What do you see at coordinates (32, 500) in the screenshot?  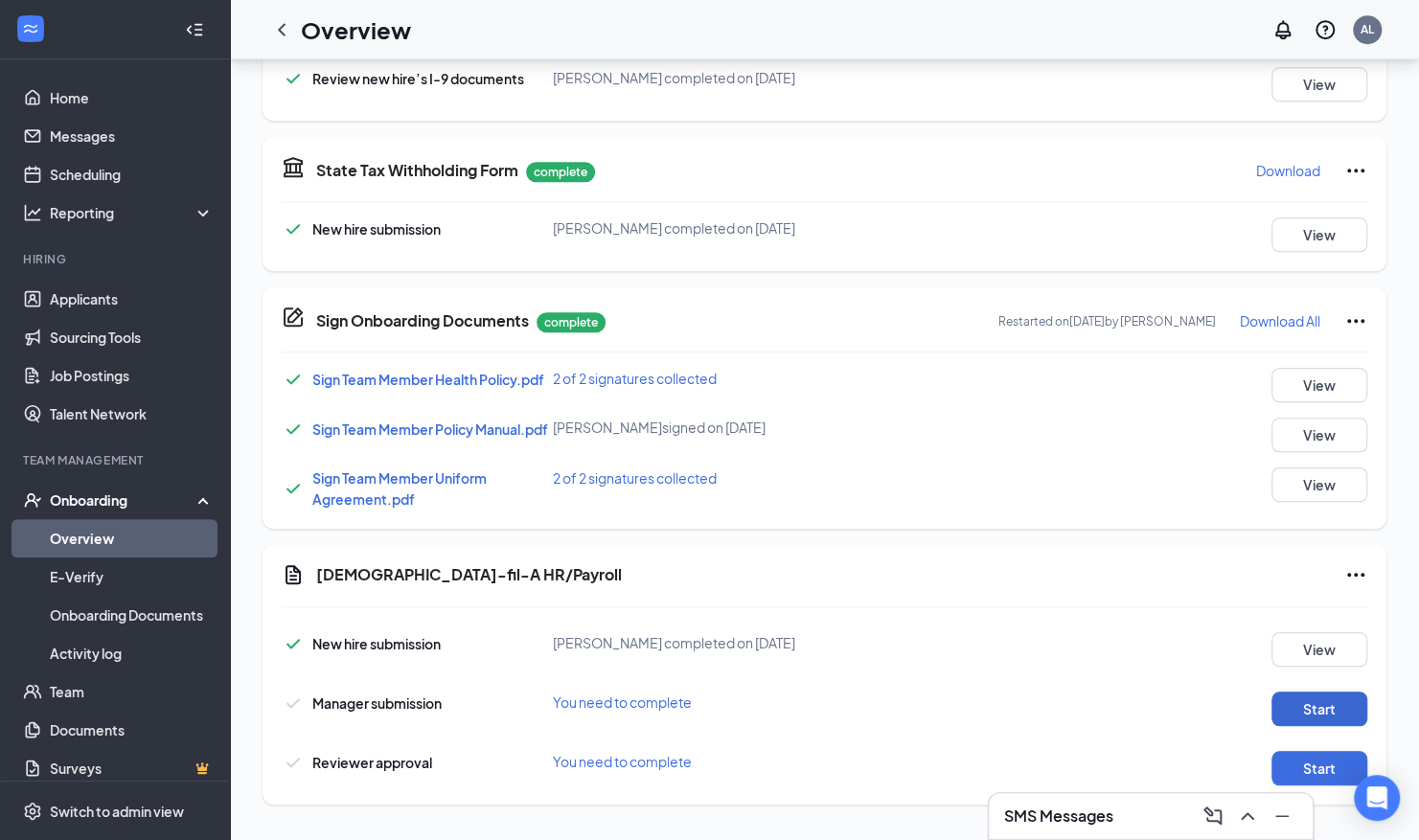 I see `svg: UserCheck` at bounding box center [32, 500].